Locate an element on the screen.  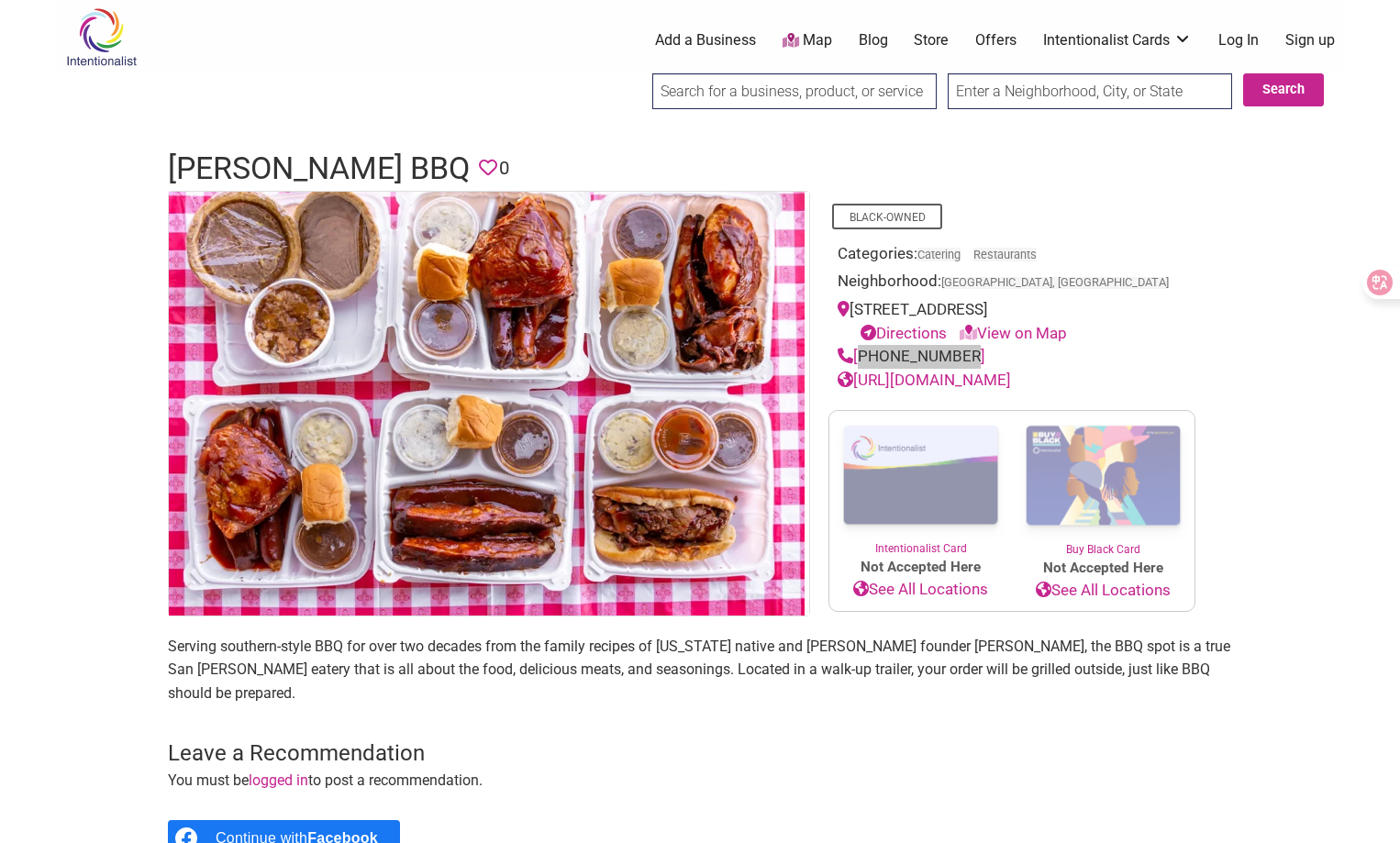
img: Buy Black Card is located at coordinates (1102, 476).